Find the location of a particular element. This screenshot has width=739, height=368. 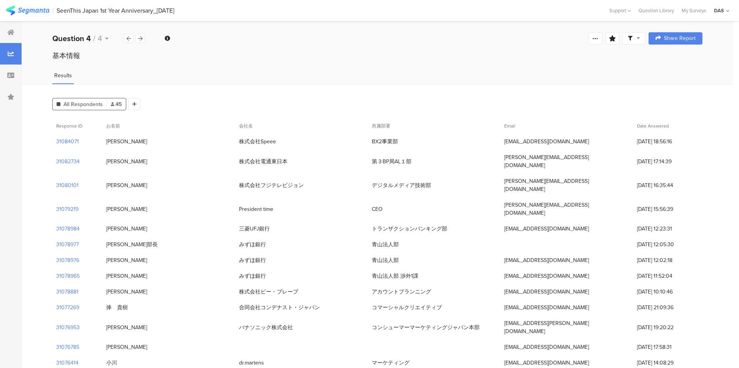

div: 株式会社Speee is located at coordinates (257, 142).